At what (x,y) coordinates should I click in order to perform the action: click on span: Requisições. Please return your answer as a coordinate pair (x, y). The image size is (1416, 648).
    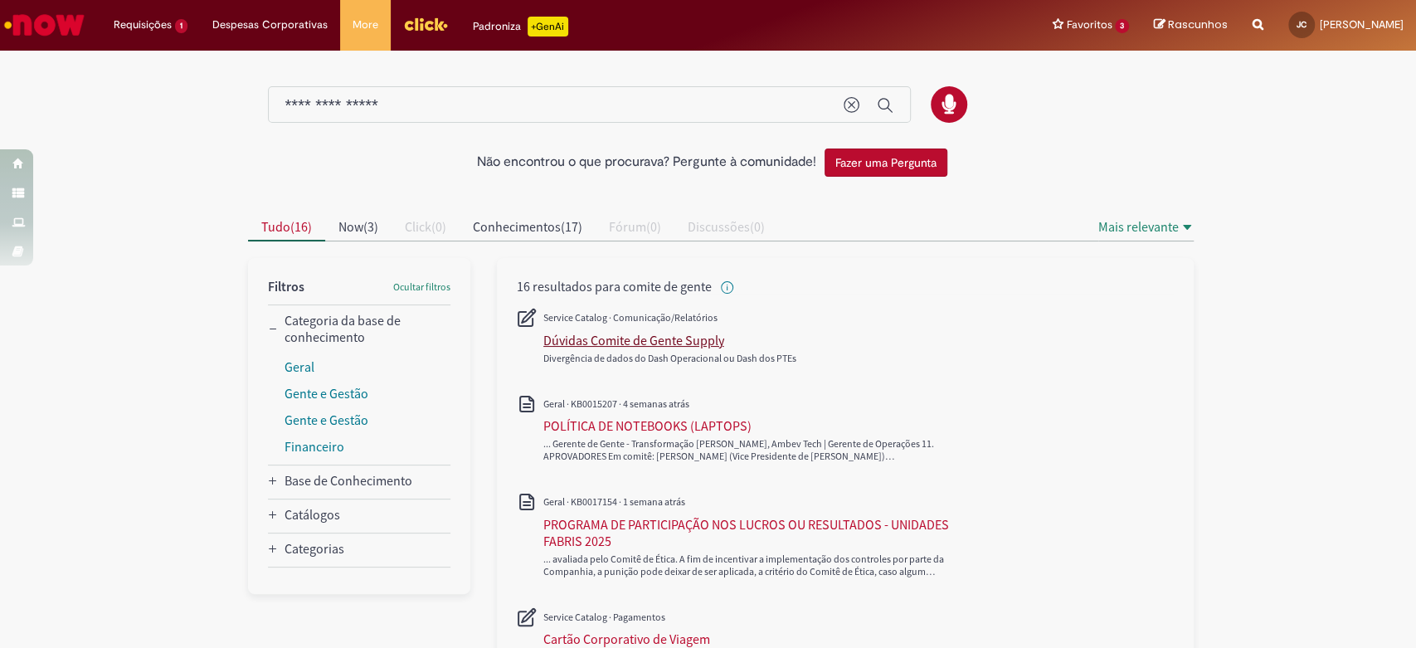
    Looking at the image, I should click on (143, 25).